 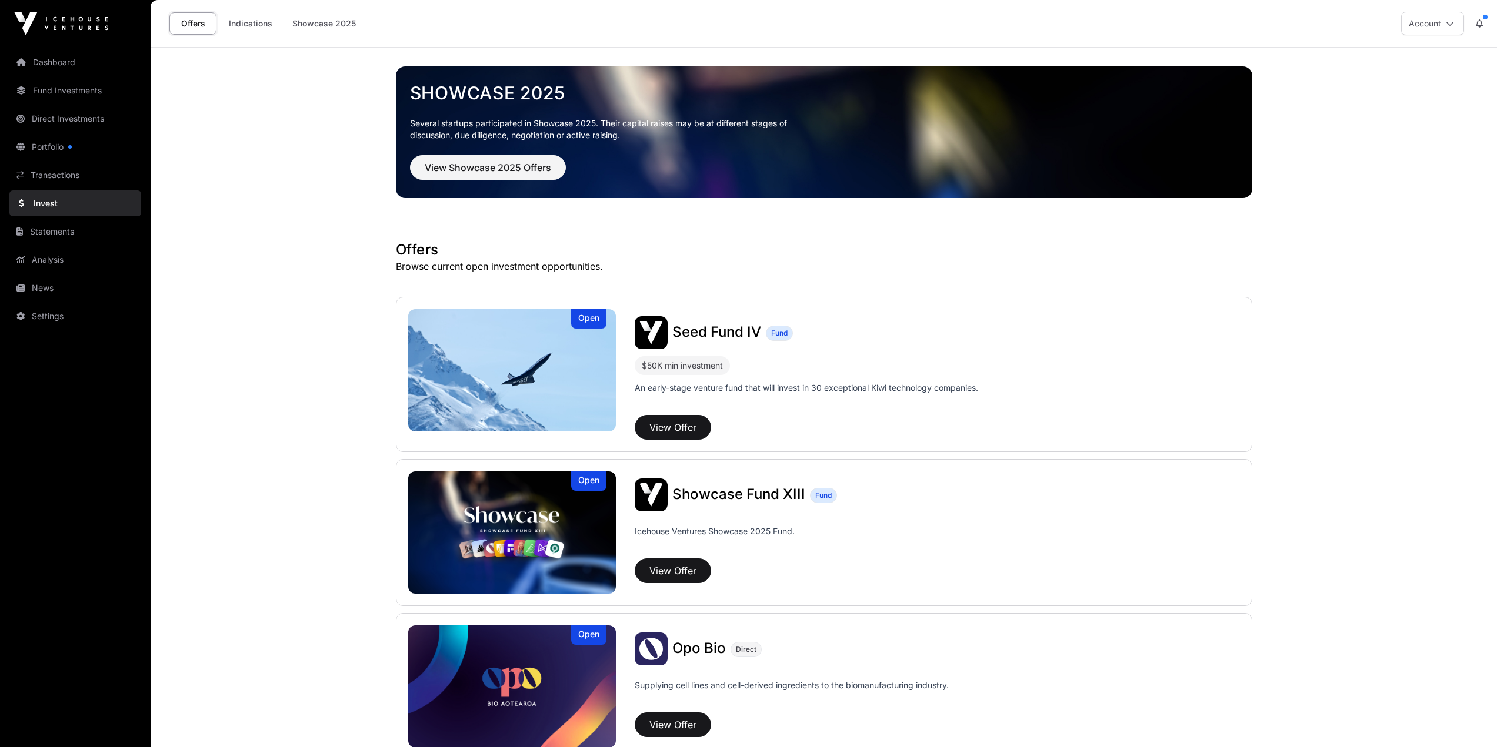 I want to click on p: Several startups participated in Showcase 2025. Their capital raises may be at different stages o..., so click(x=607, y=129).